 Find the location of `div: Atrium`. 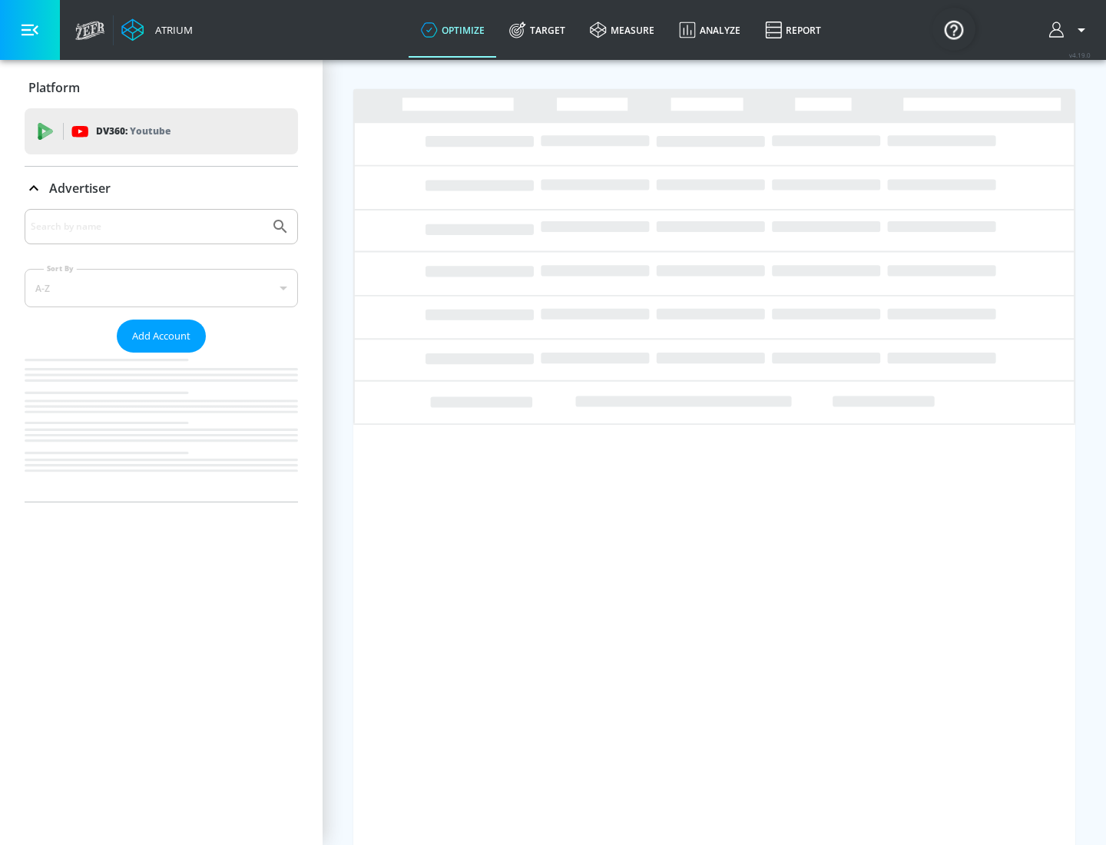

div: Atrium is located at coordinates (171, 30).